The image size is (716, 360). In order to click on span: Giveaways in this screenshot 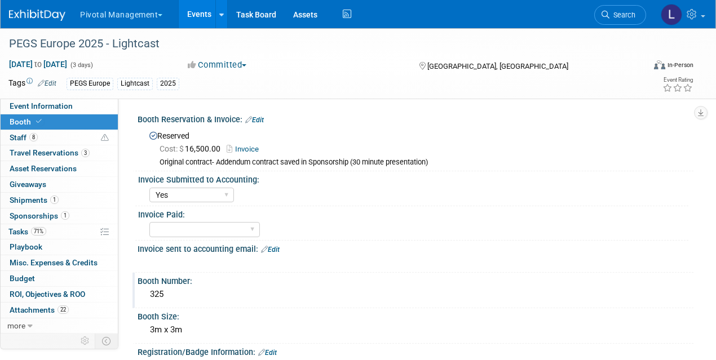, I will do `click(28, 184)`.